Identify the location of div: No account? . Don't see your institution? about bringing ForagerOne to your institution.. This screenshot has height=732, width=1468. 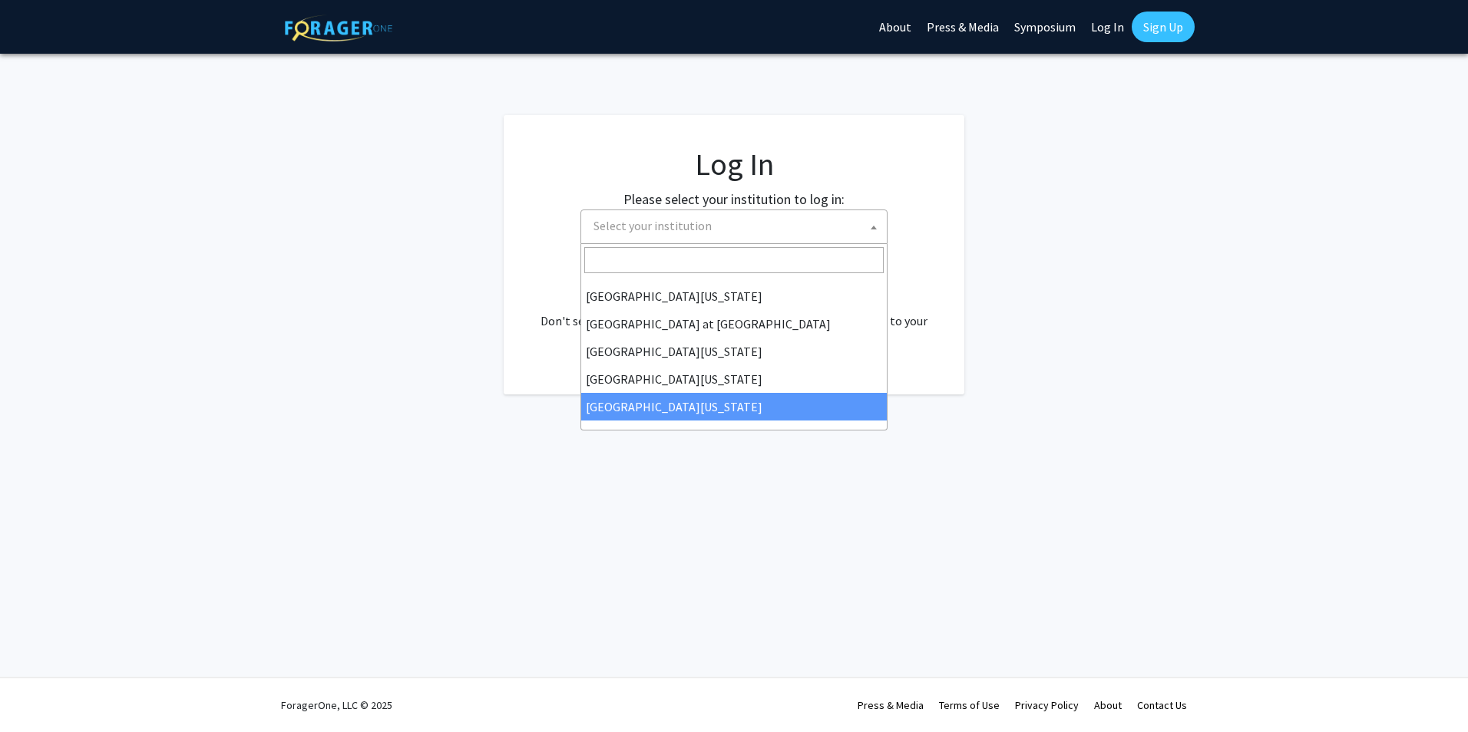
(734, 312).